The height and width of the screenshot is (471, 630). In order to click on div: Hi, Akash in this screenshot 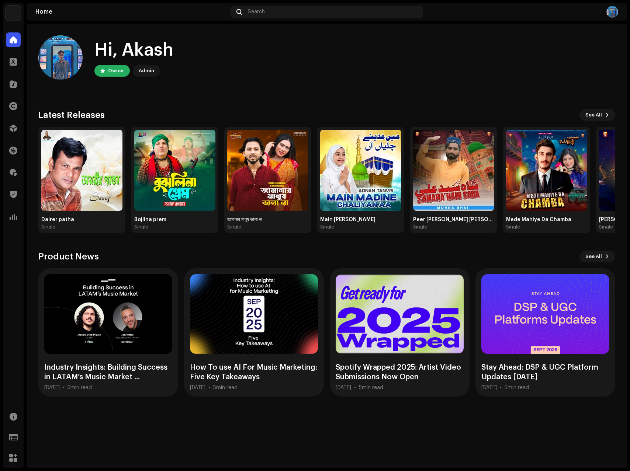, I will do `click(134, 50)`.